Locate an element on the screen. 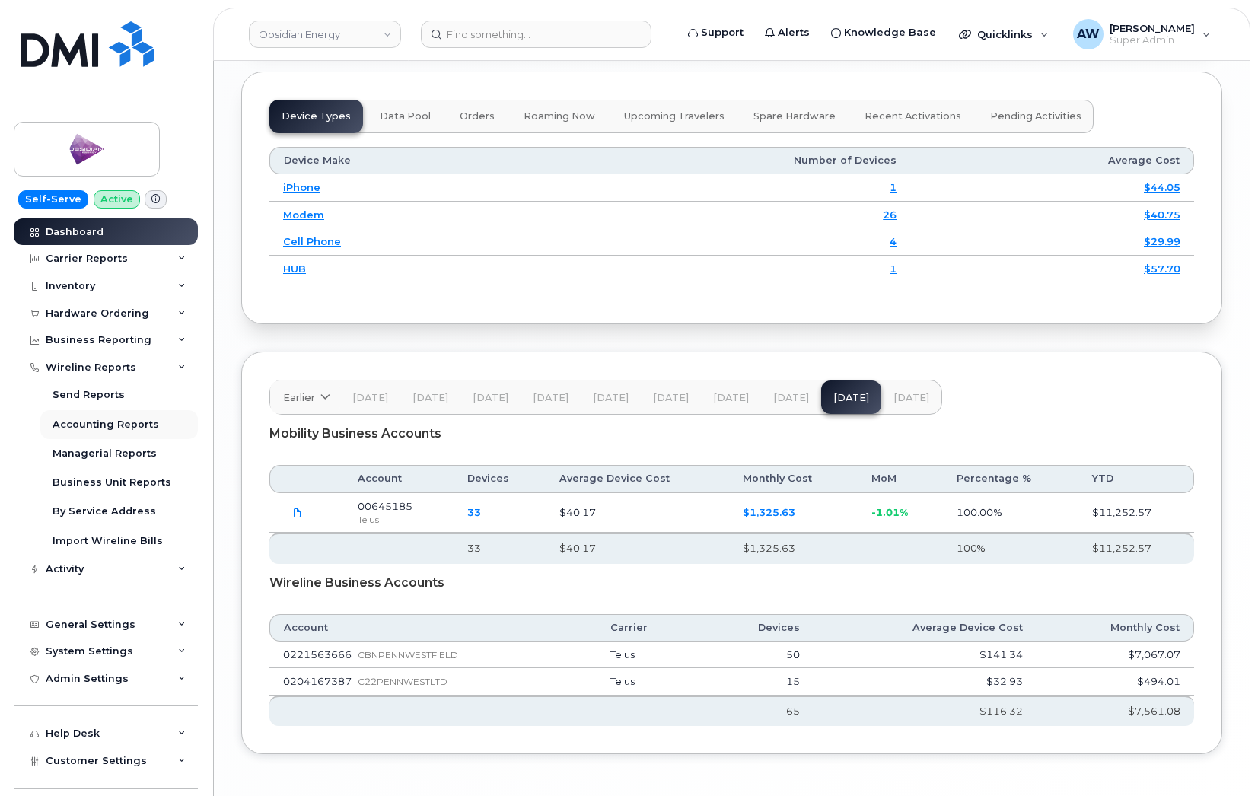 The width and height of the screenshot is (1258, 796). span: Upcoming Travelers is located at coordinates (674, 116).